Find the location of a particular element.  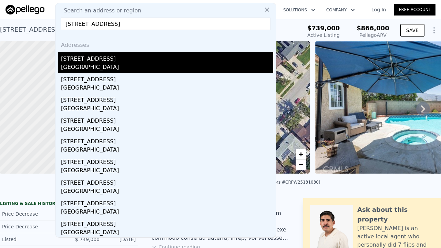

div: Listed is located at coordinates (33, 240).